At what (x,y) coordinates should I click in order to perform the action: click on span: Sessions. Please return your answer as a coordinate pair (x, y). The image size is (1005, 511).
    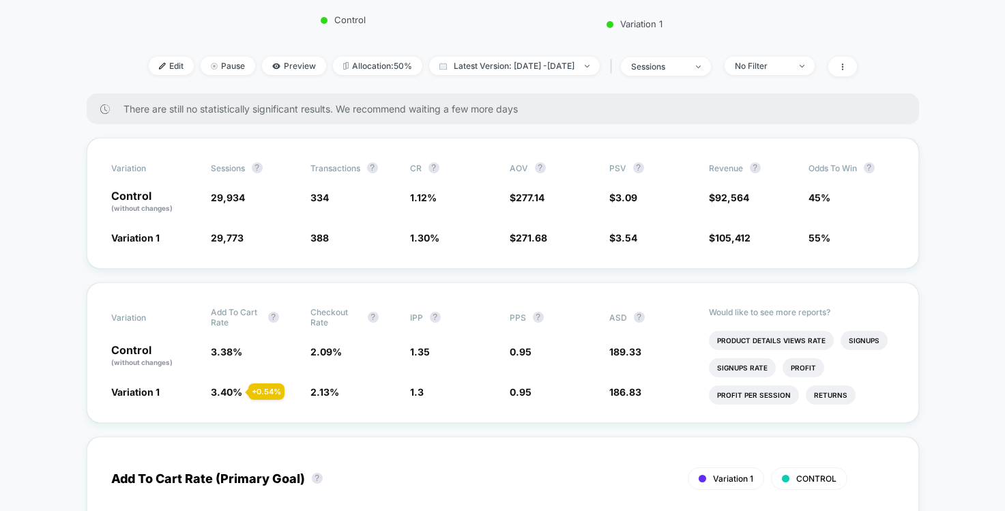
    Looking at the image, I should click on (228, 168).